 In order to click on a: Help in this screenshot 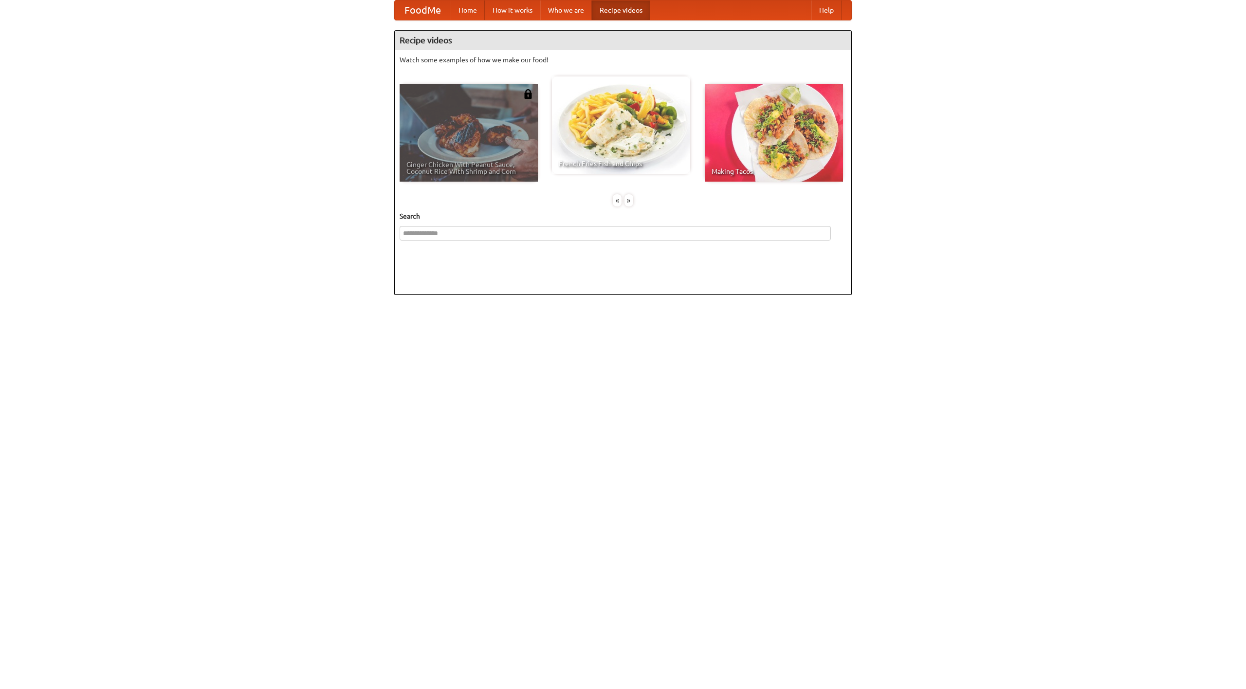, I will do `click(827, 10)`.